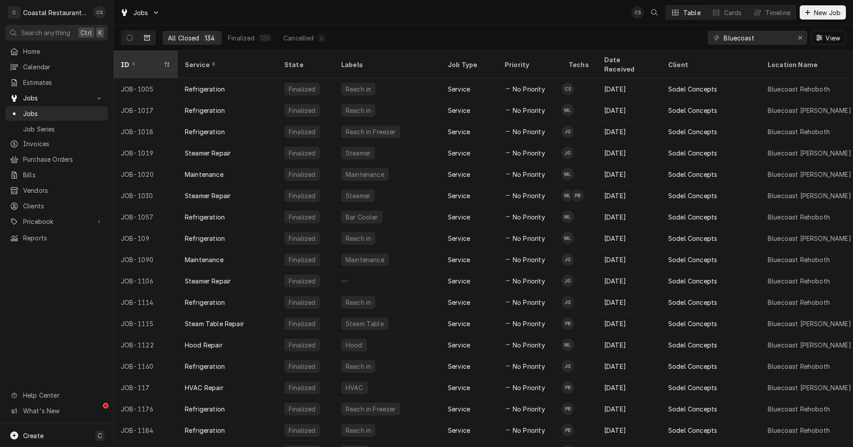 This screenshot has width=853, height=447. Describe the element at coordinates (568, 323) in the screenshot. I see `div: Phill Blush's Avatar` at that location.